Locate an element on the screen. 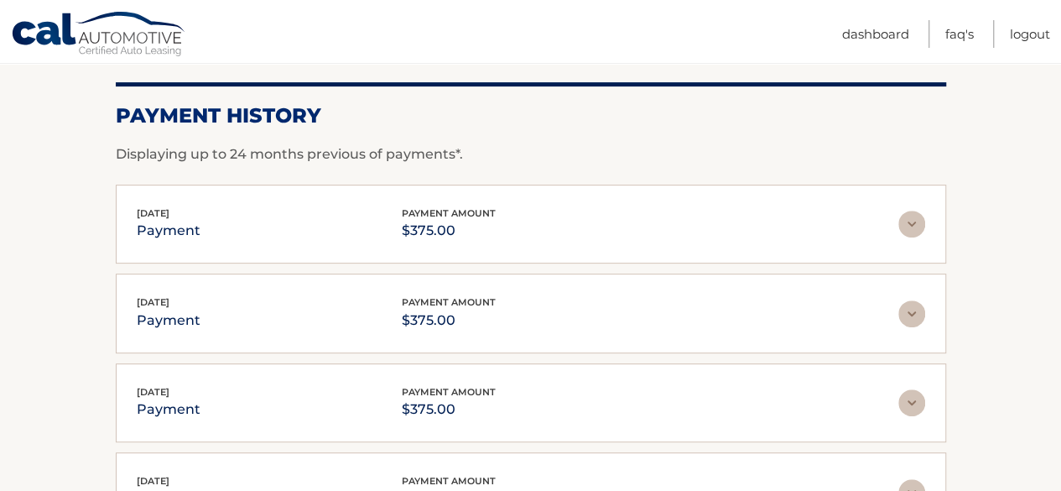 This screenshot has height=491, width=1061. a: Logout is located at coordinates (1030, 34).